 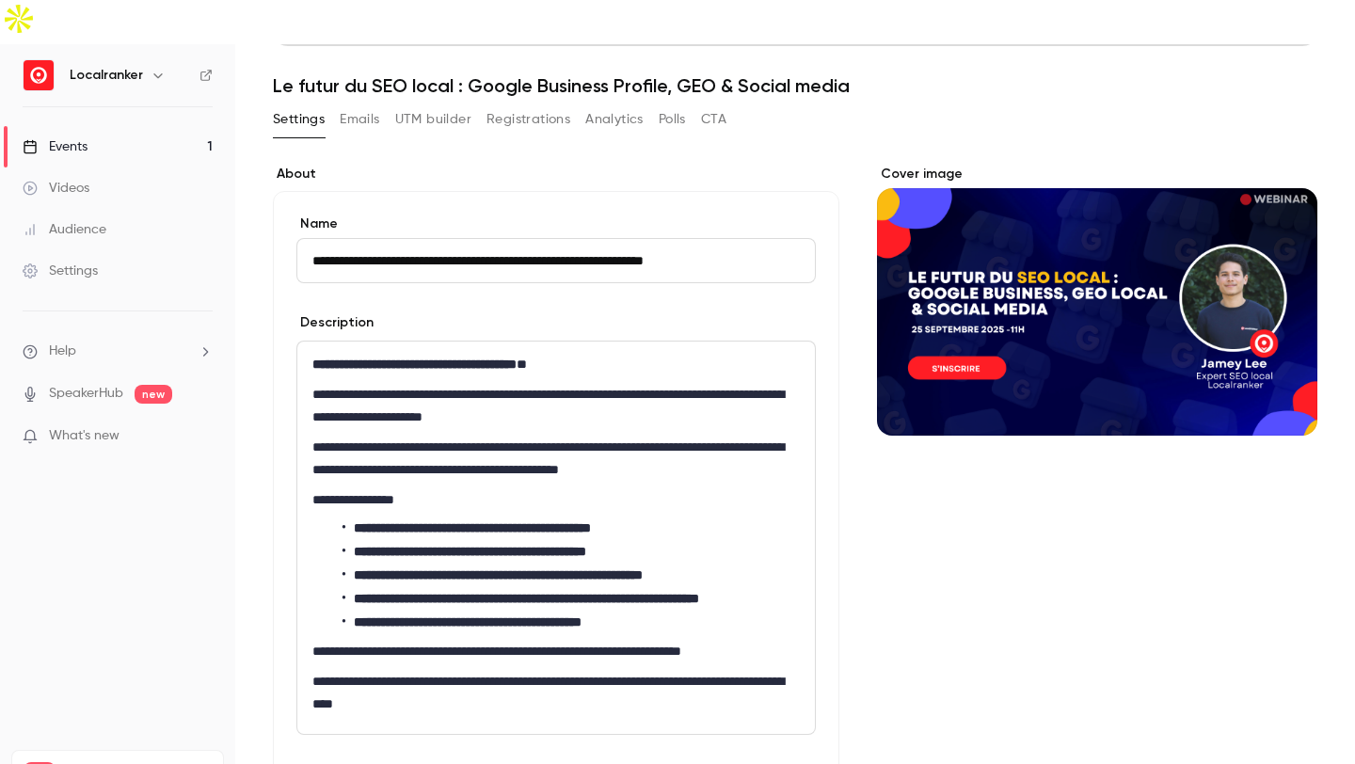 What do you see at coordinates (672, 120) in the screenshot?
I see `button: Polls` at bounding box center [672, 120].